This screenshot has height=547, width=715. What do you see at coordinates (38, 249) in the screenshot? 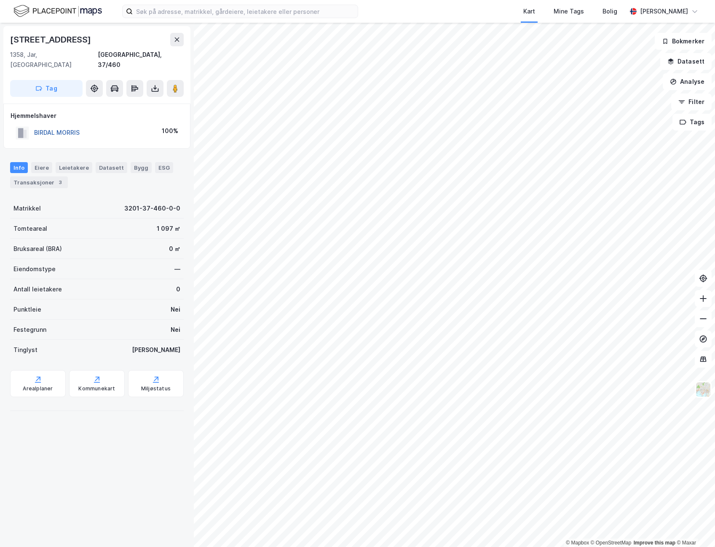
I see `div: Bruksareal (BRA)` at bounding box center [38, 249].